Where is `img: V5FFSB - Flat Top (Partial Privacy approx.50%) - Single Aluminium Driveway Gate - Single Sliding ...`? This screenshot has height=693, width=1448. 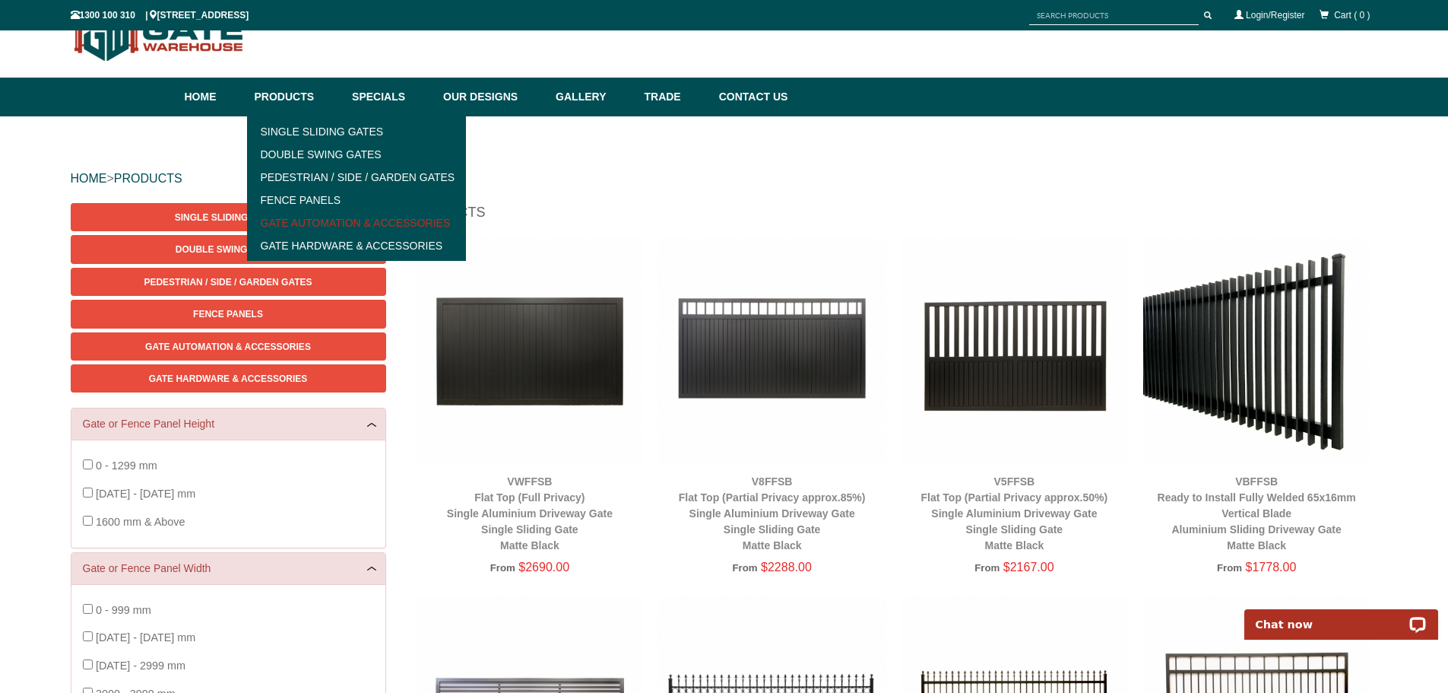
img: V5FFSB - Flat Top (Partial Privacy approx.50%) - Single Aluminium Driveway Gate - Single Sliding ... is located at coordinates (1014, 350).